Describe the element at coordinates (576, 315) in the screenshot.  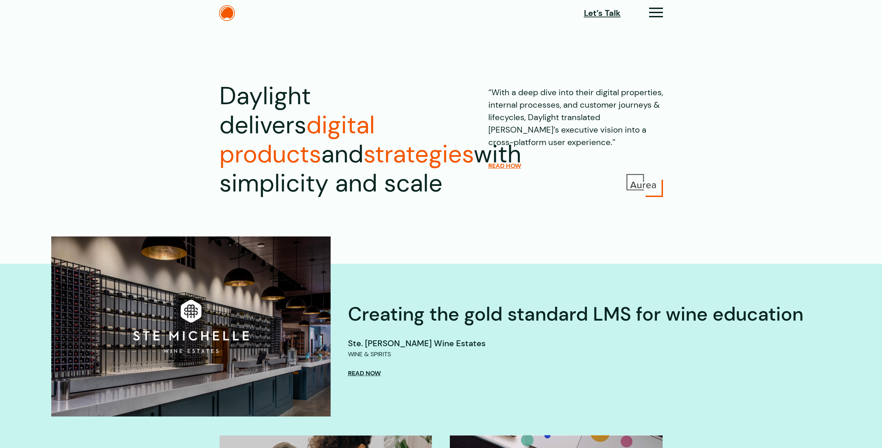
I see `h2: Creating the gold standard LMS for wine education` at that location.